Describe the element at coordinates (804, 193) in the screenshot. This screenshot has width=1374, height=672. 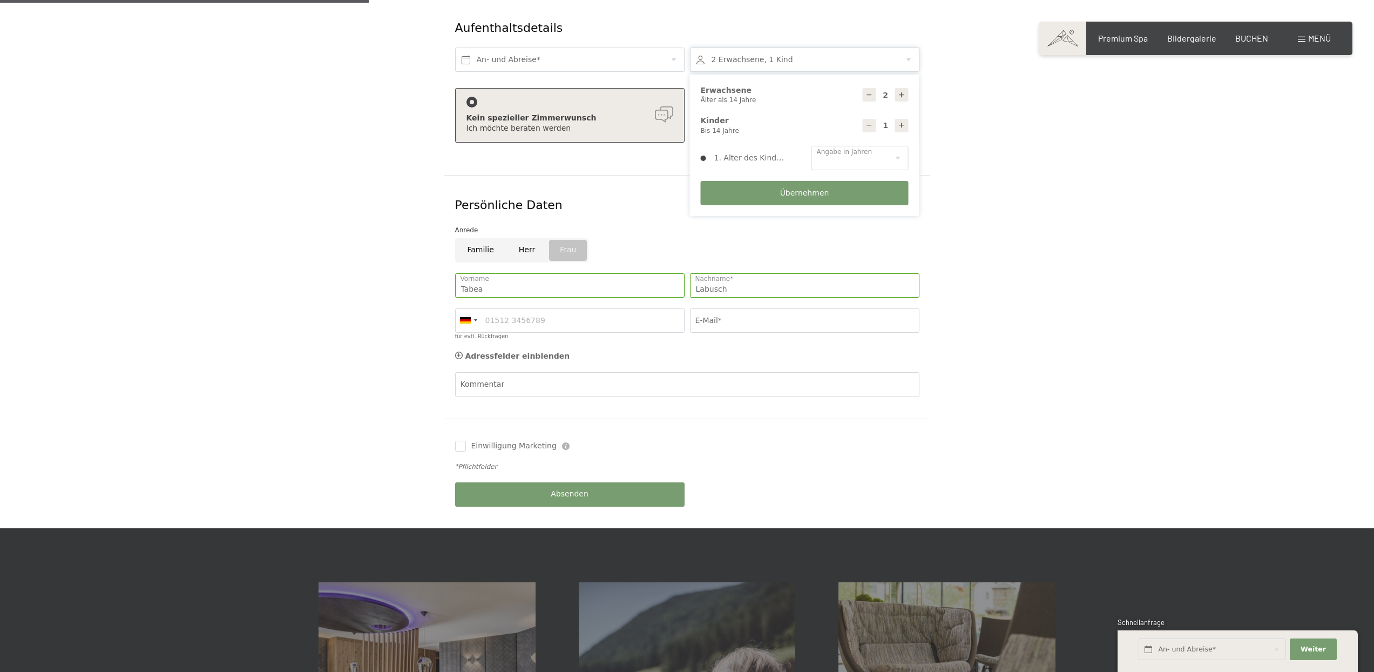
I see `span: Übernehmen` at that location.